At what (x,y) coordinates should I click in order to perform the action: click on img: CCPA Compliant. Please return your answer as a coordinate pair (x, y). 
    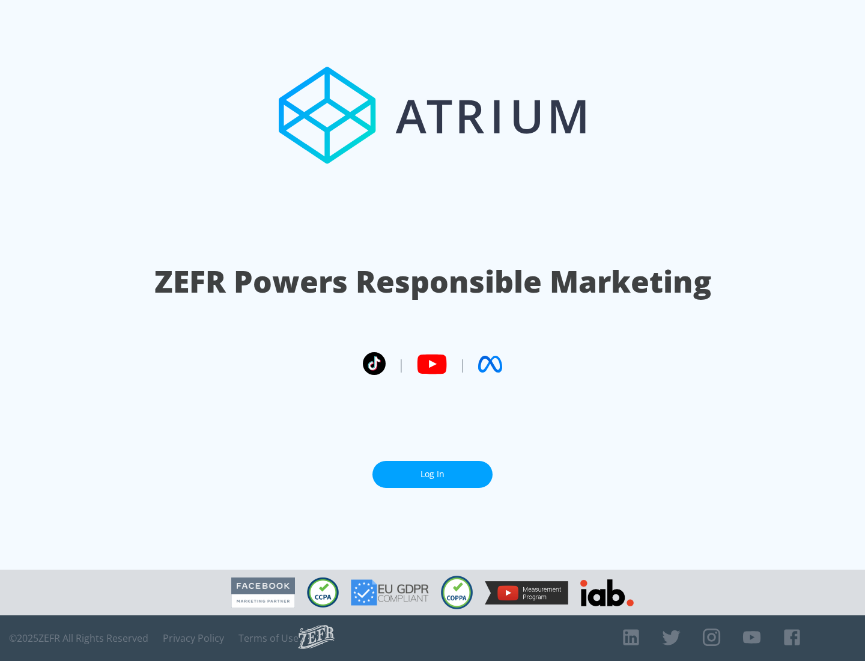
    Looking at the image, I should click on (323, 593).